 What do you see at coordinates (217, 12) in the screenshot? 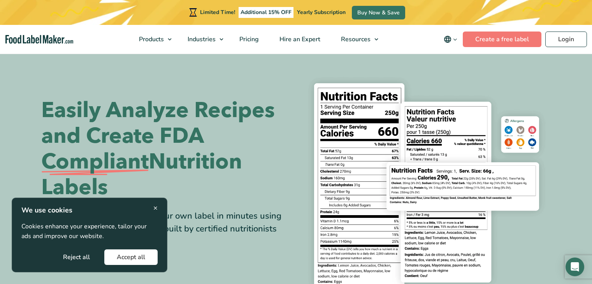
I see `span: Limited Time!` at bounding box center [217, 12].